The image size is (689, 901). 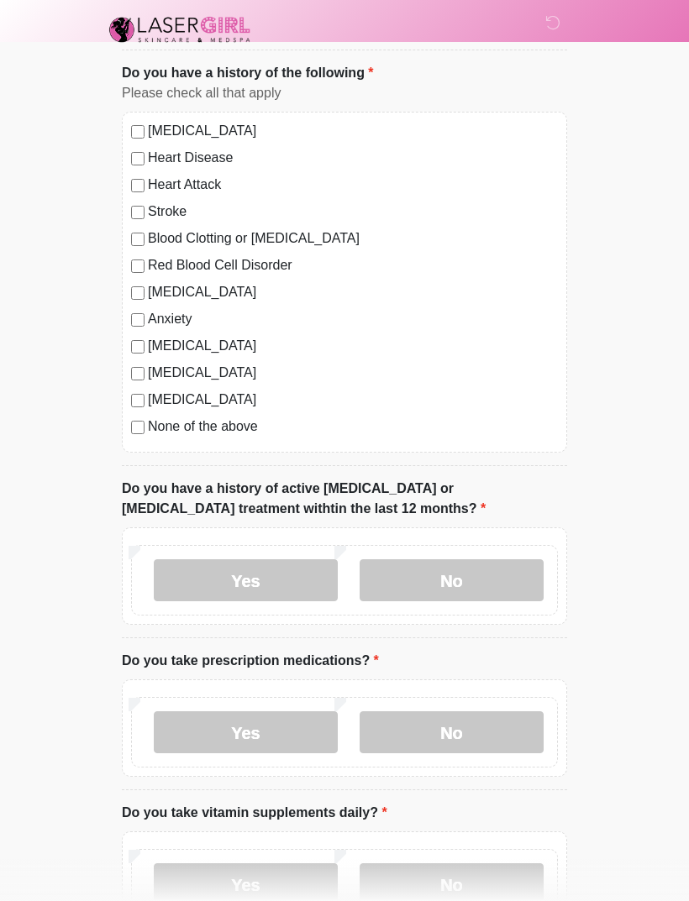 I want to click on label: Heart Disease, so click(x=353, y=158).